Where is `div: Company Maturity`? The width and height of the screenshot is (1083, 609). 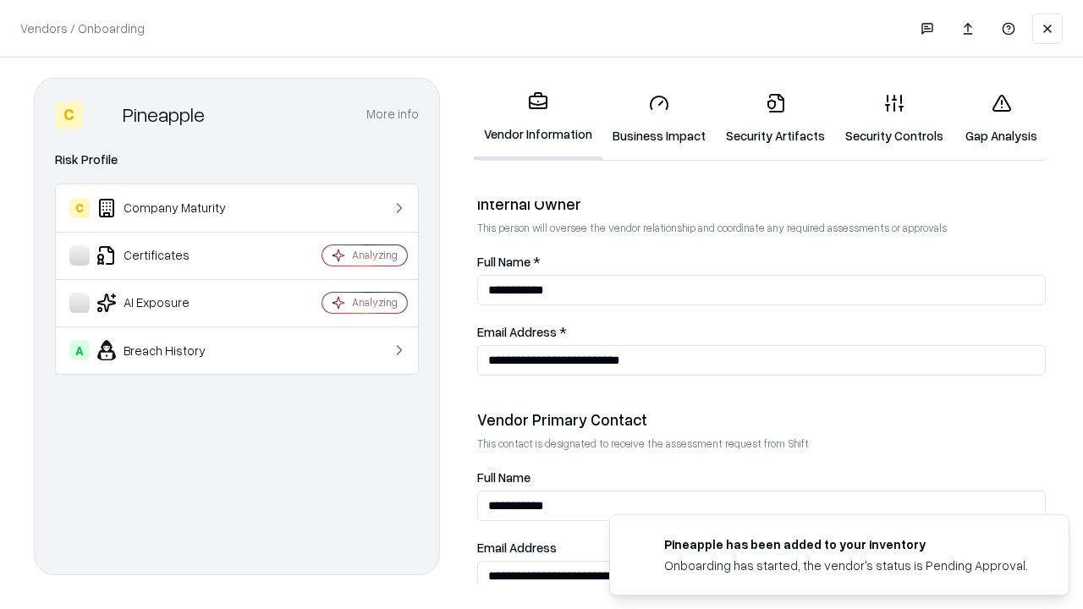 div: Company Maturity is located at coordinates (170, 208).